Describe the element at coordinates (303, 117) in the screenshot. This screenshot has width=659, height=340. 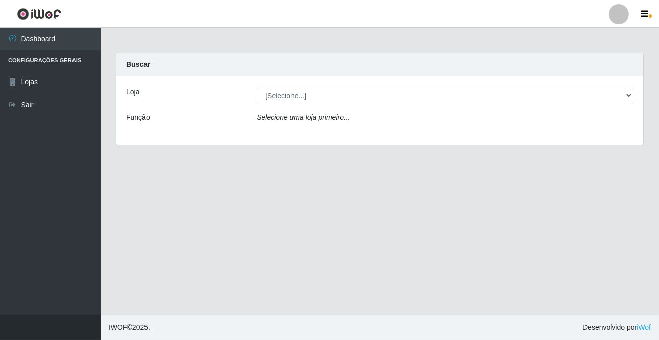
I see `i: Selecione uma loja primeiro...` at that location.